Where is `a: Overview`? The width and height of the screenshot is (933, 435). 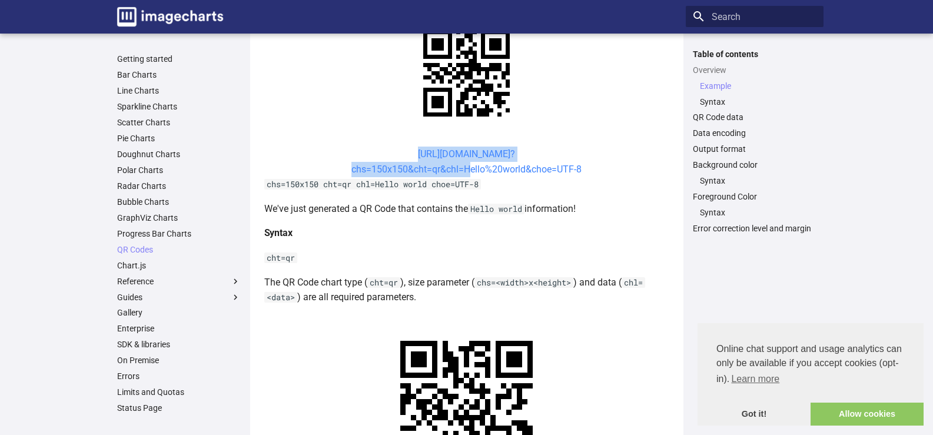 a: Overview is located at coordinates (755, 70).